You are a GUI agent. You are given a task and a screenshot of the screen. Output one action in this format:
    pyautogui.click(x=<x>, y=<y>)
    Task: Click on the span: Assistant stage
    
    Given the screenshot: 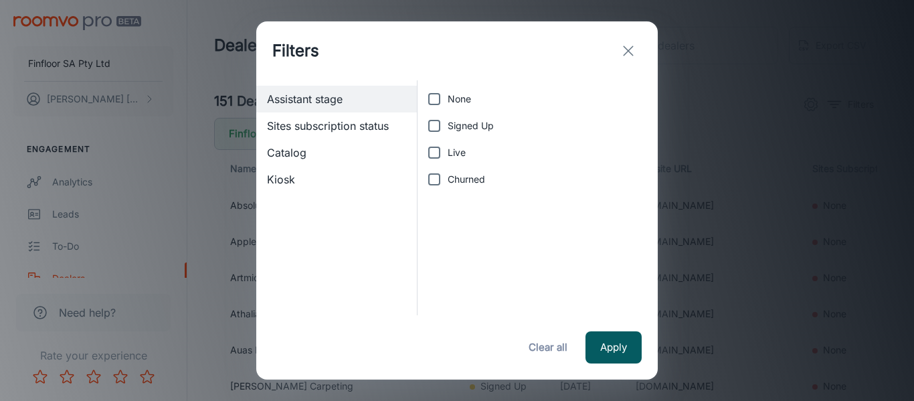 What is the action you would take?
    pyautogui.click(x=337, y=99)
    